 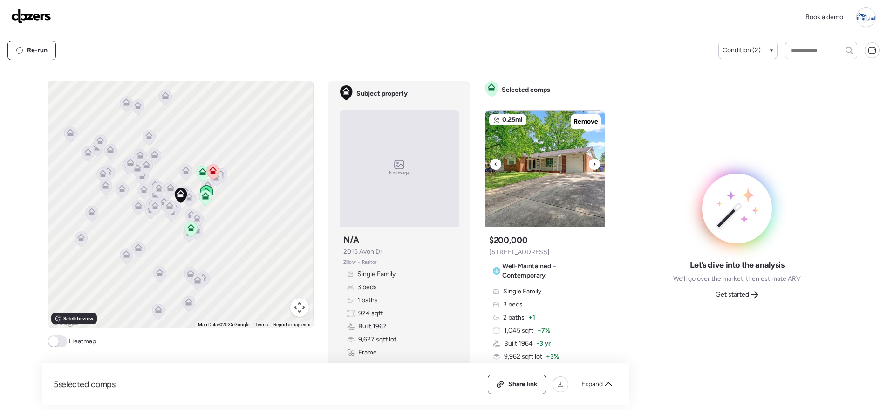 I want to click on span: Well-Maintained – Contemporary, so click(x=550, y=271).